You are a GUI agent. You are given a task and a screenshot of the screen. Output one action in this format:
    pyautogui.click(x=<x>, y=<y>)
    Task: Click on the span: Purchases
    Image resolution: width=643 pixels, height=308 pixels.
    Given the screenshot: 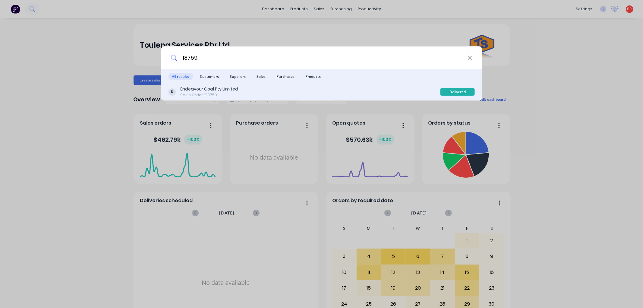 What is the action you would take?
    pyautogui.click(x=286, y=76)
    